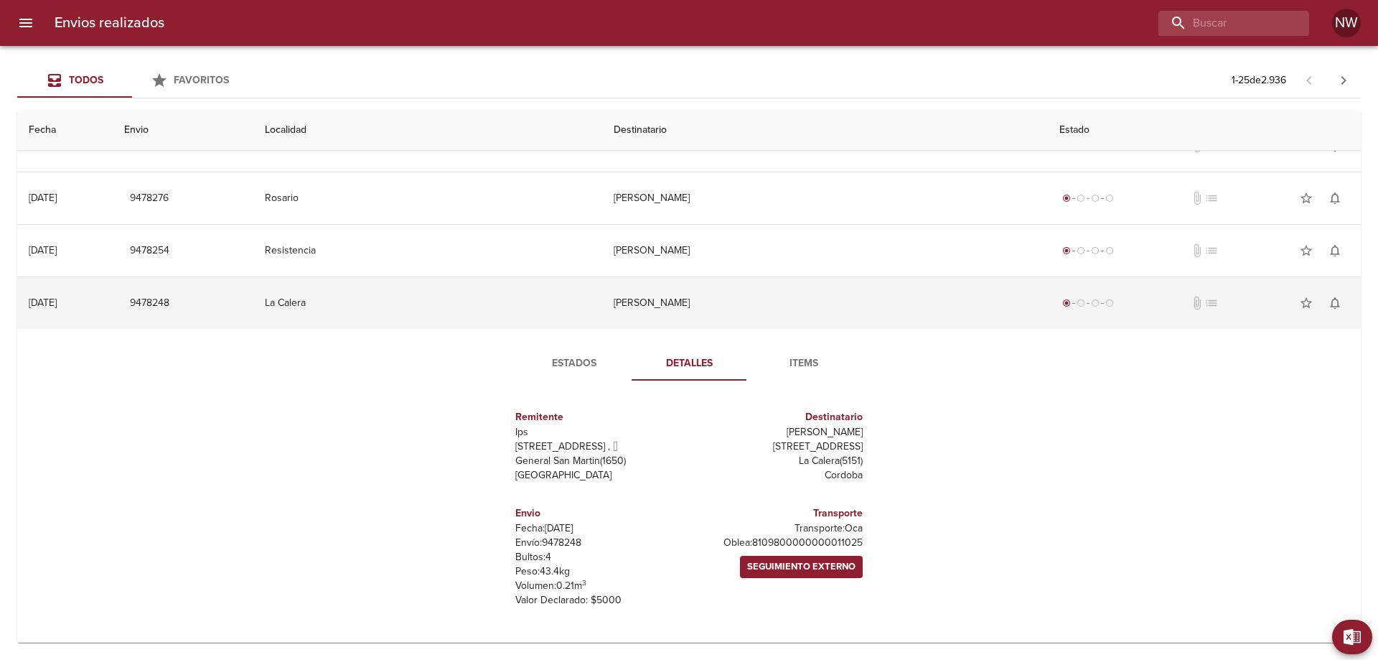 This screenshot has height=660, width=1378. I want to click on button: 9478254, so click(149, 250).